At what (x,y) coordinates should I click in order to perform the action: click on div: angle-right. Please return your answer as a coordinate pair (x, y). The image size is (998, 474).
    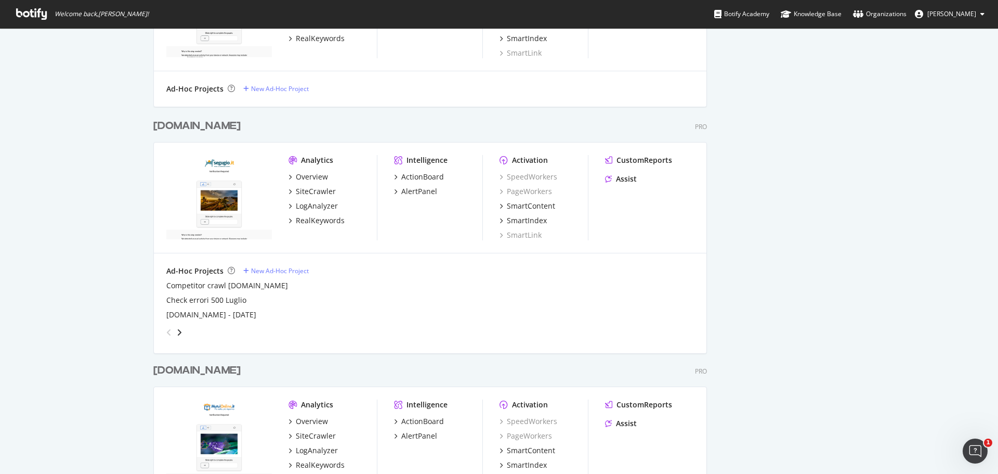
    Looking at the image, I should click on (179, 332).